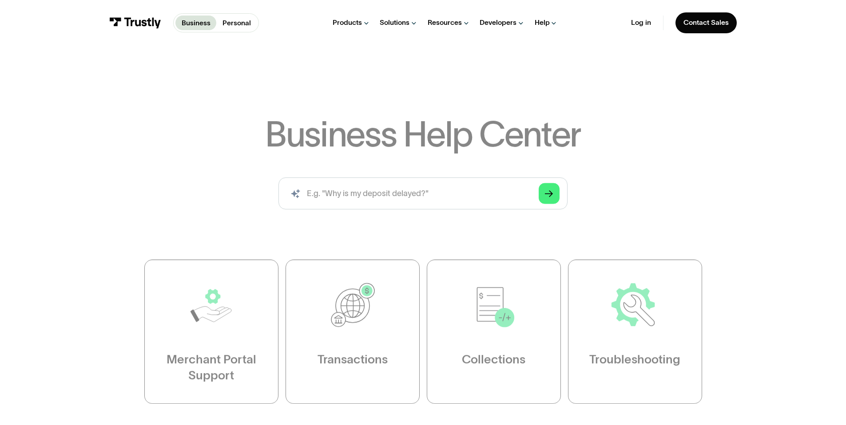  Describe the element at coordinates (236, 23) in the screenshot. I see `a: Personal` at that location.